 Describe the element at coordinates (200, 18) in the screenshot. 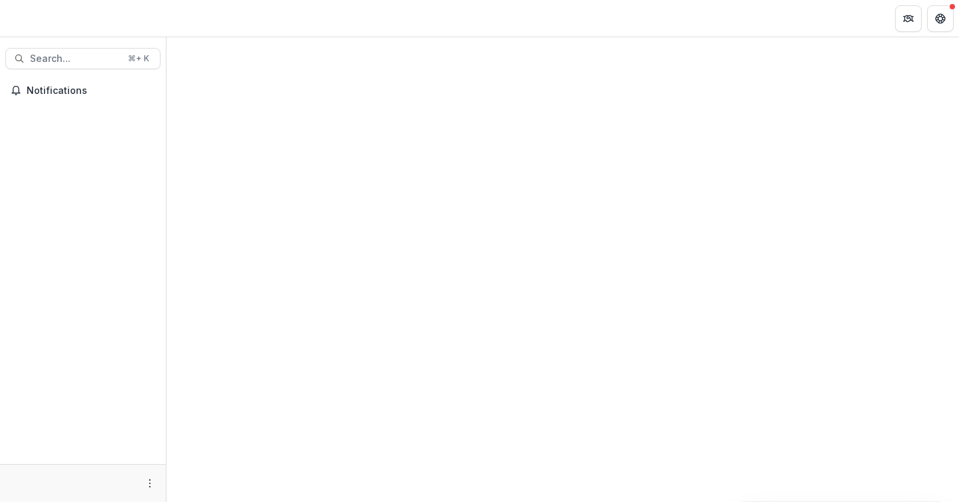

I see `nav: breadcrumb` at that location.